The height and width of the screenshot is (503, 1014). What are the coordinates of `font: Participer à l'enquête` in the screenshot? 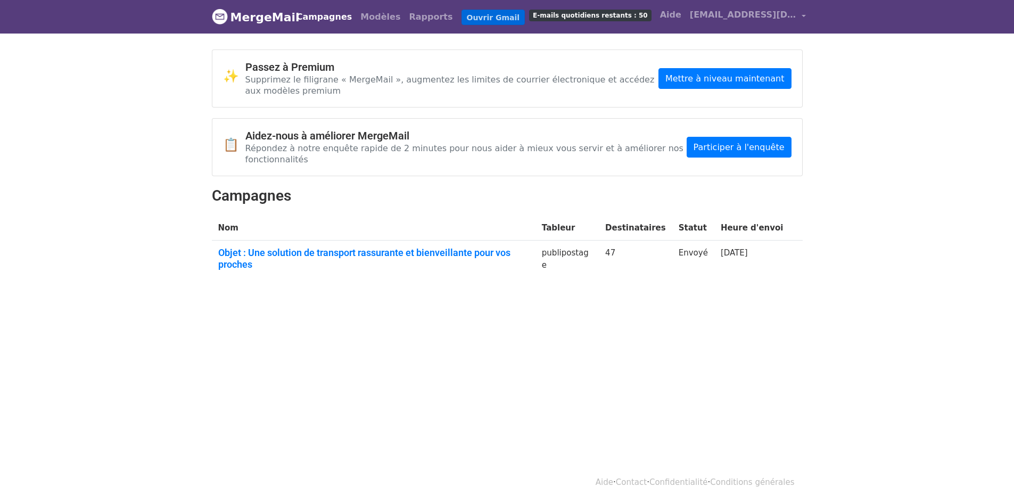 It's located at (739, 147).